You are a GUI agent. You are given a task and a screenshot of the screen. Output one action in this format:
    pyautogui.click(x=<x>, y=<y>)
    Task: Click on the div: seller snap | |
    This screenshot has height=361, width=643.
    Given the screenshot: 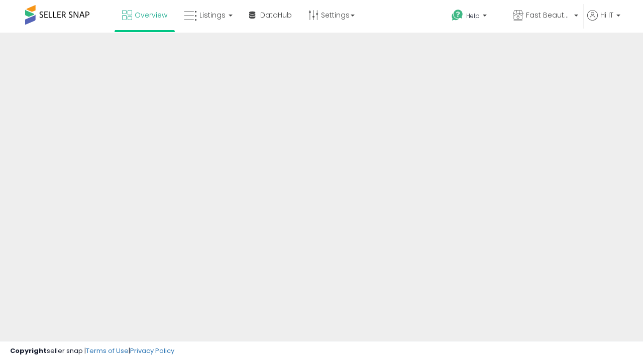 What is the action you would take?
    pyautogui.click(x=92, y=351)
    